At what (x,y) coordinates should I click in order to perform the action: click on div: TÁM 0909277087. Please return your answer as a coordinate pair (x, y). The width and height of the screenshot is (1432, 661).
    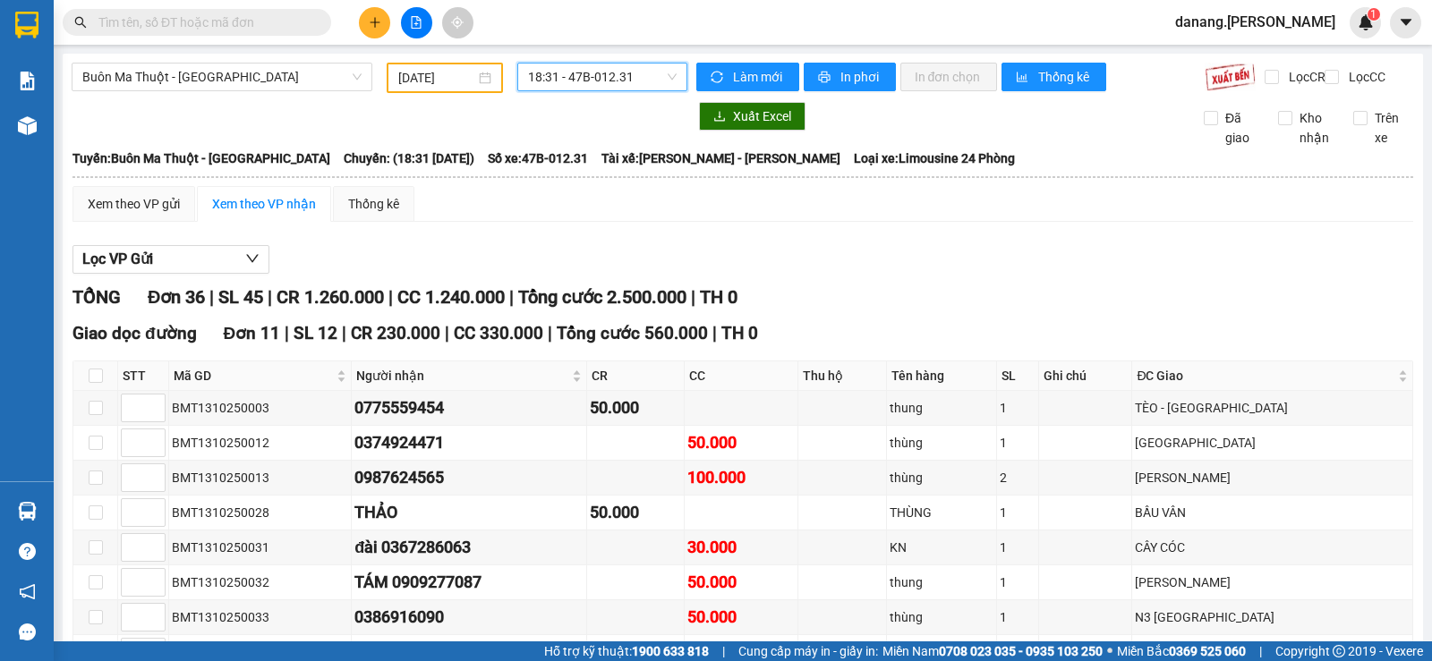
    Looking at the image, I should click on (468, 582).